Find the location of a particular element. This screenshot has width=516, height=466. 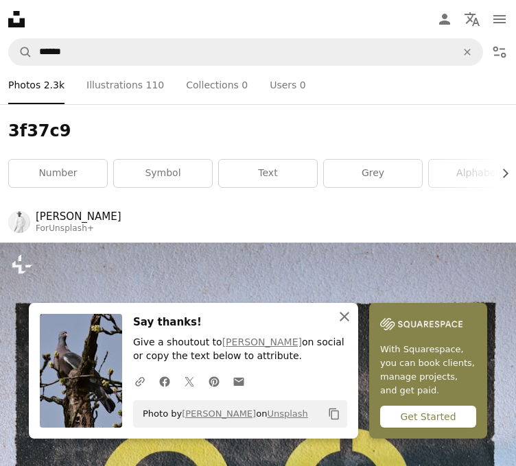

a: Collections 0 is located at coordinates (217, 85).